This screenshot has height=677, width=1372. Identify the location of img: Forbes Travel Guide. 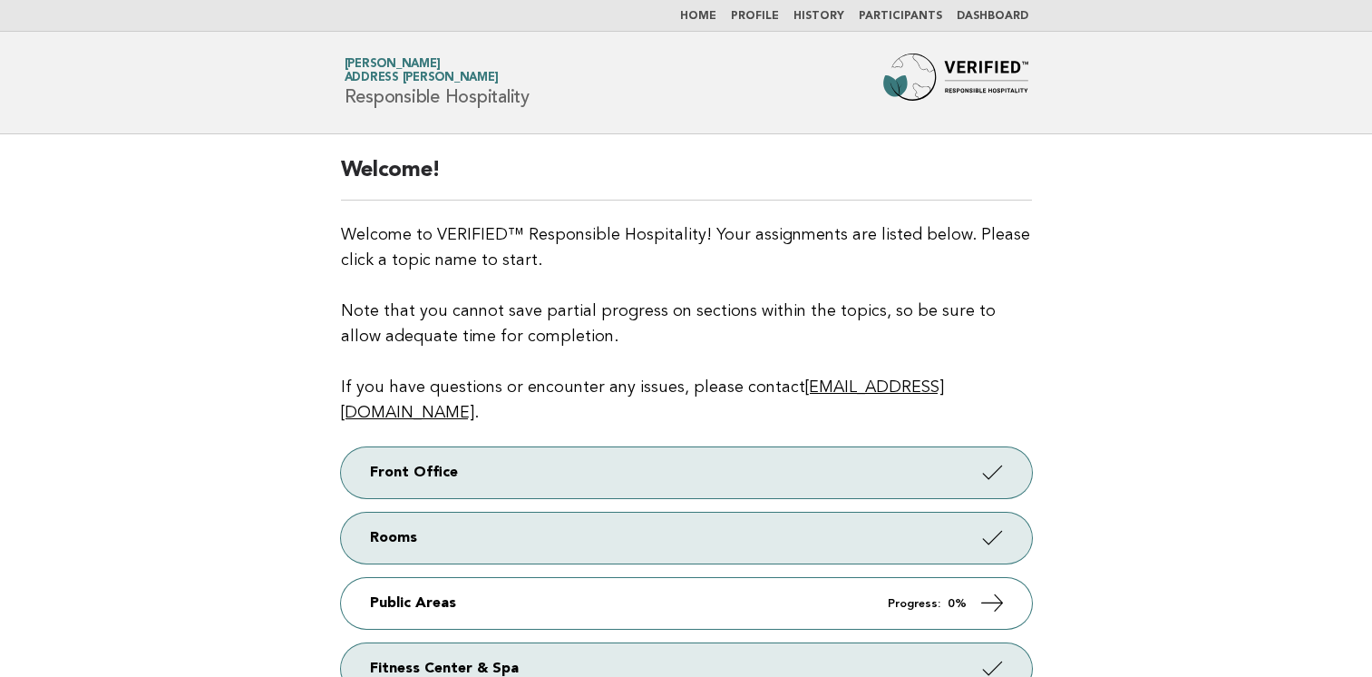
(956, 83).